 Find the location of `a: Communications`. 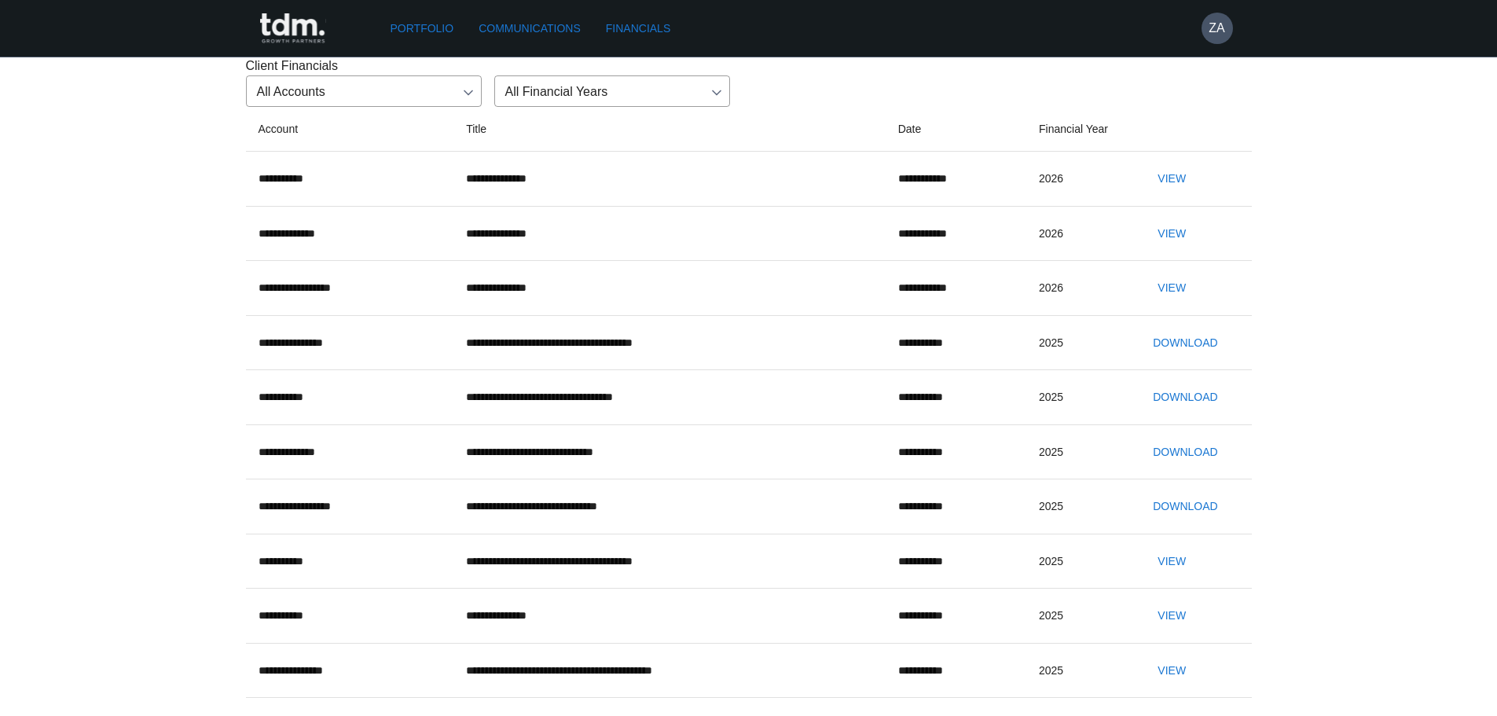

a: Communications is located at coordinates (530, 28).